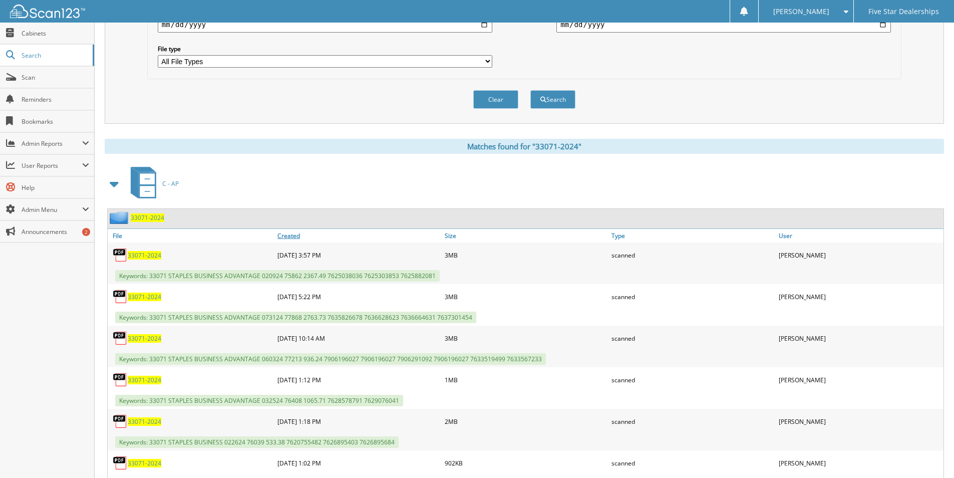 The width and height of the screenshot is (954, 478). Describe the element at coordinates (693, 235) in the screenshot. I see `a: Type` at that location.